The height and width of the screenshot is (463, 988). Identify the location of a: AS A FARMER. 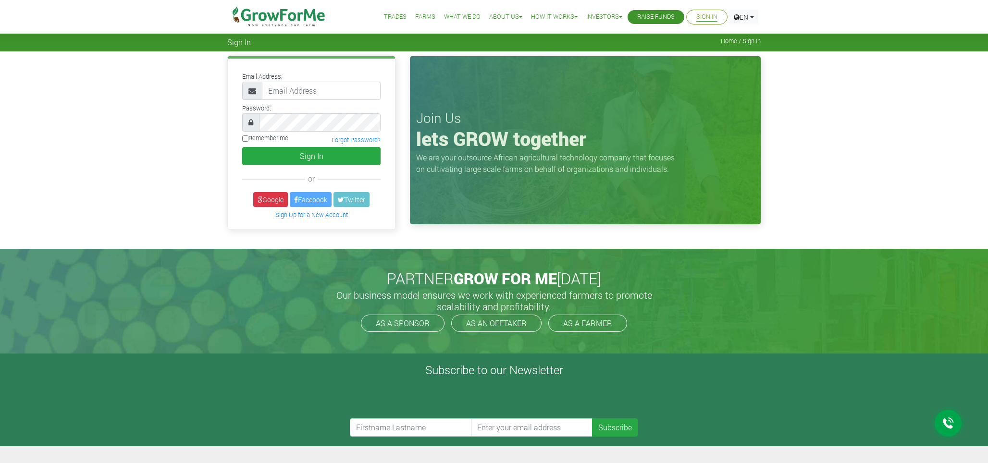
(588, 323).